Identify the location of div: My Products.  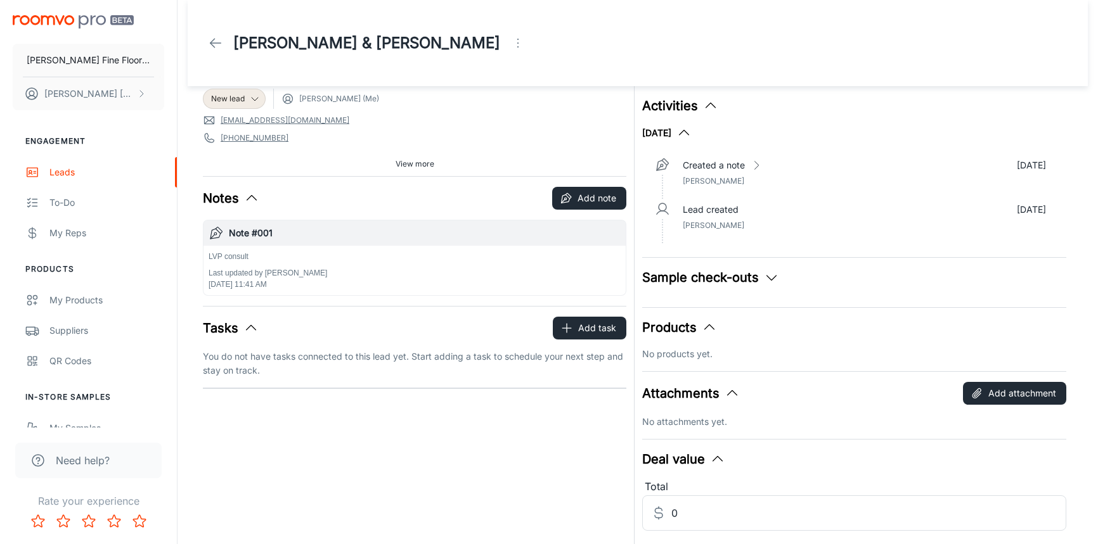
(106, 300).